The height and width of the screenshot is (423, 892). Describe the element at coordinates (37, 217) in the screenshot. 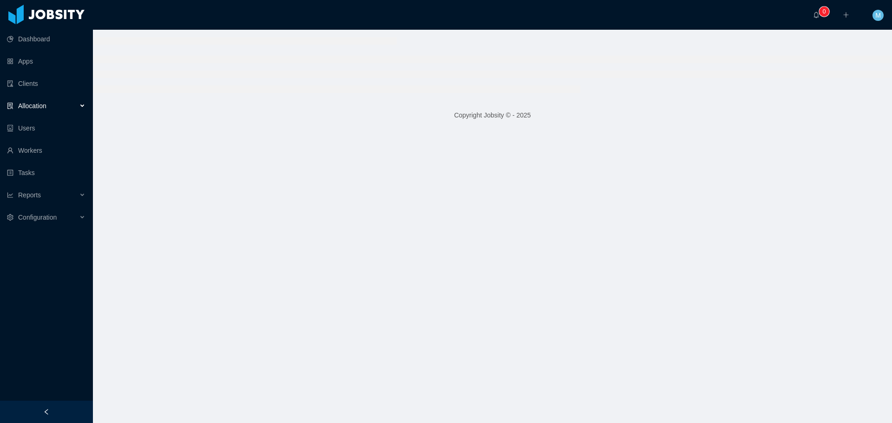

I see `span: Configuration` at that location.